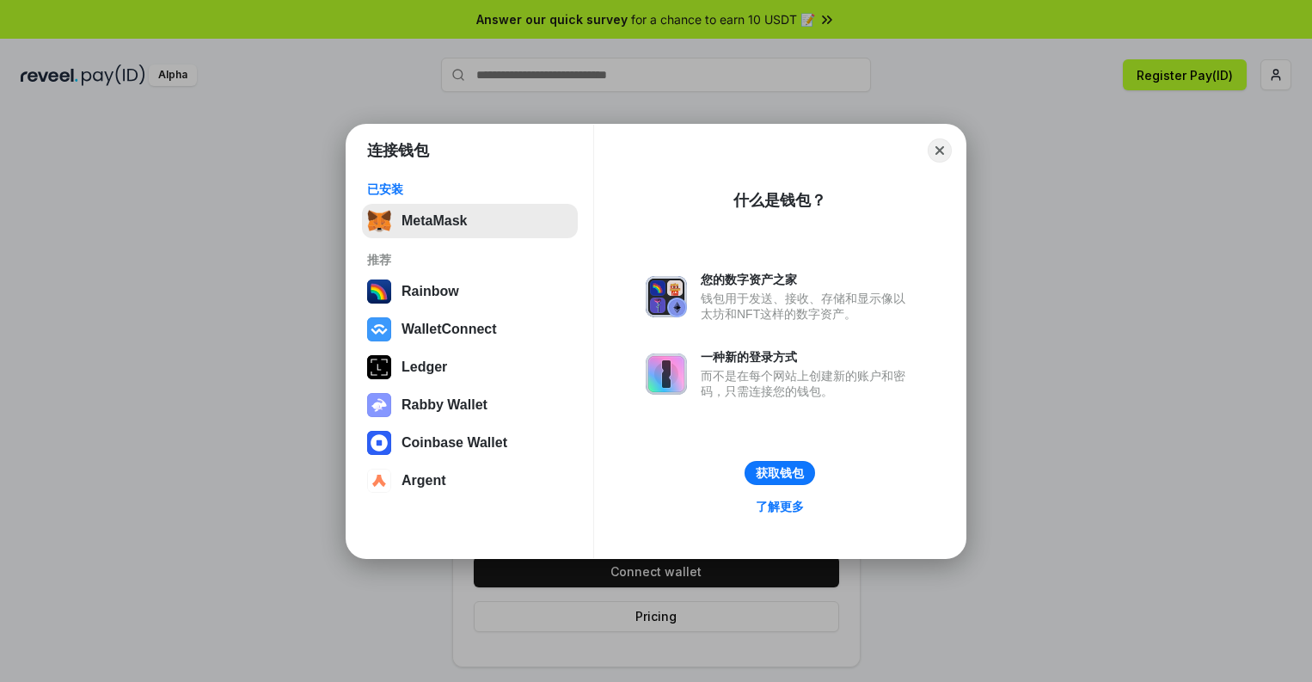 Image resolution: width=1312 pixels, height=682 pixels. I want to click on img: svg+xml,%3Csvg%20fill%3D%22none%22%20height%3D%2233%22%20viewBox%3D%220%200%2035%2033%22%20width%..., so click(379, 221).